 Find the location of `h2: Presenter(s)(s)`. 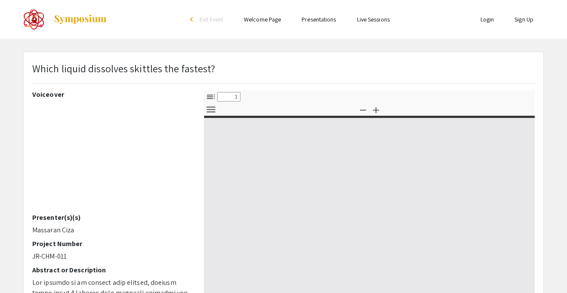

h2: Presenter(s)(s) is located at coordinates (111, 217).